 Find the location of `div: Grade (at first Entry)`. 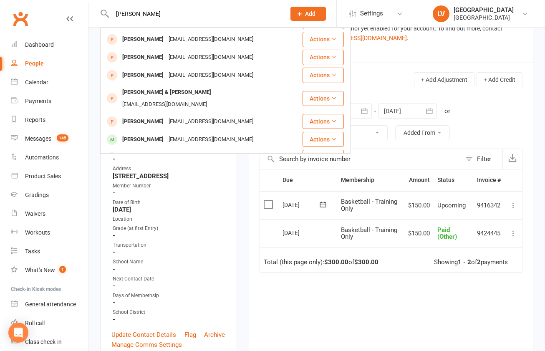

div: Grade (at first Entry) is located at coordinates (169, 228).